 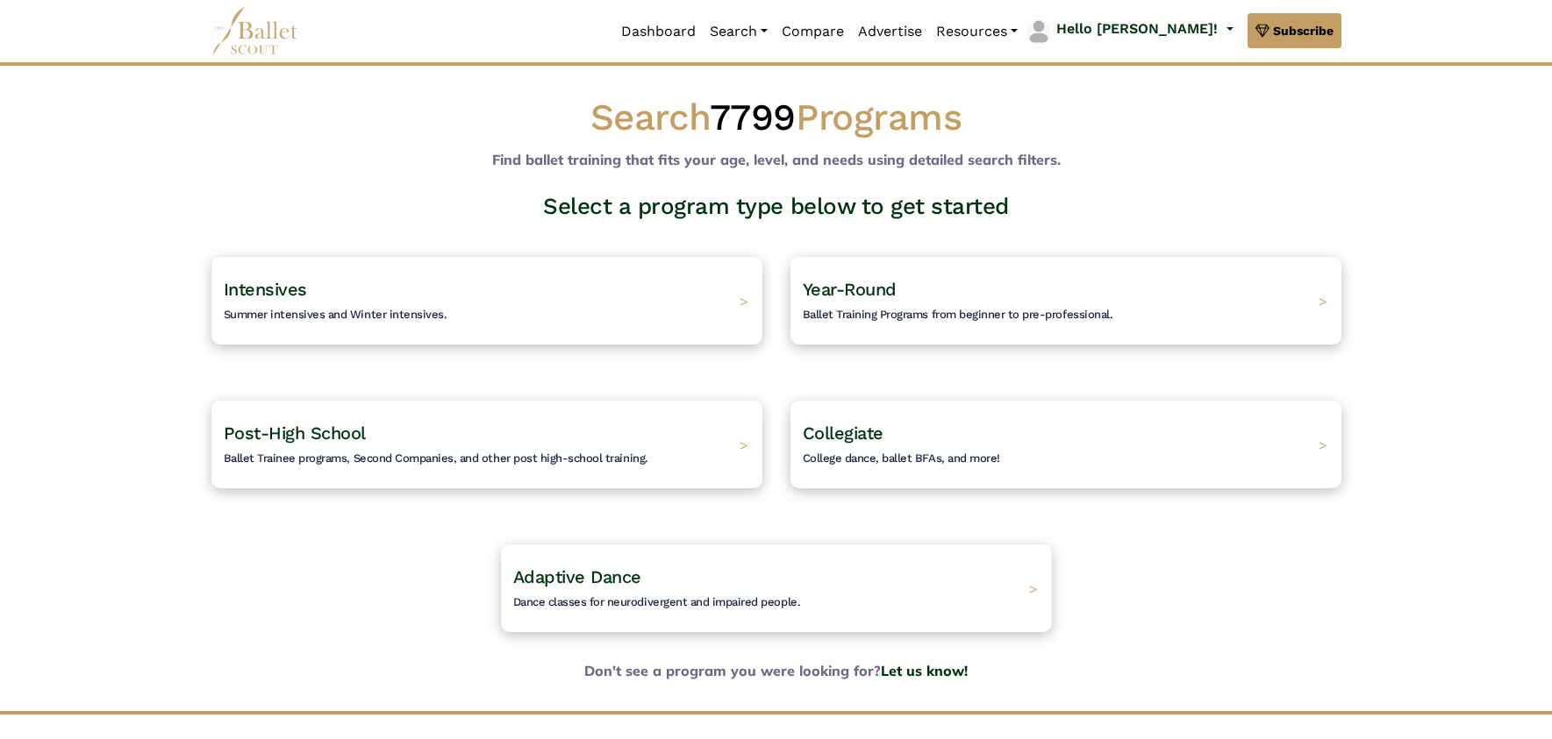 I want to click on h3: Select a program type below to get started, so click(x=776, y=207).